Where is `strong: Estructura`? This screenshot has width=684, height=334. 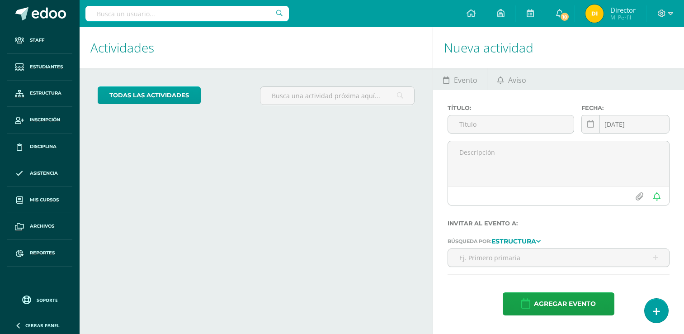
strong: Estructura is located at coordinates (514, 241).